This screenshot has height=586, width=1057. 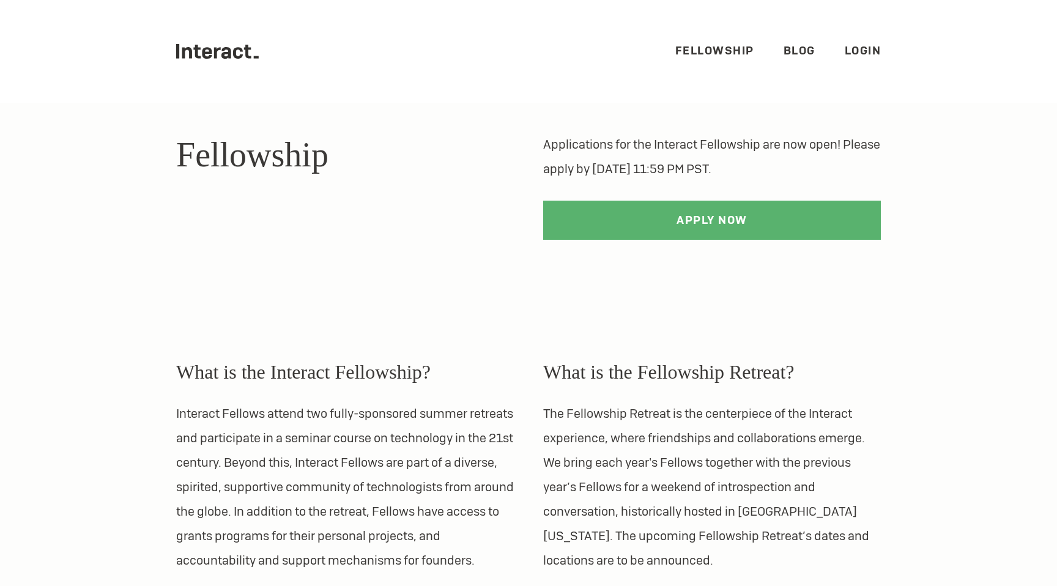 I want to click on a: Blog, so click(x=799, y=50).